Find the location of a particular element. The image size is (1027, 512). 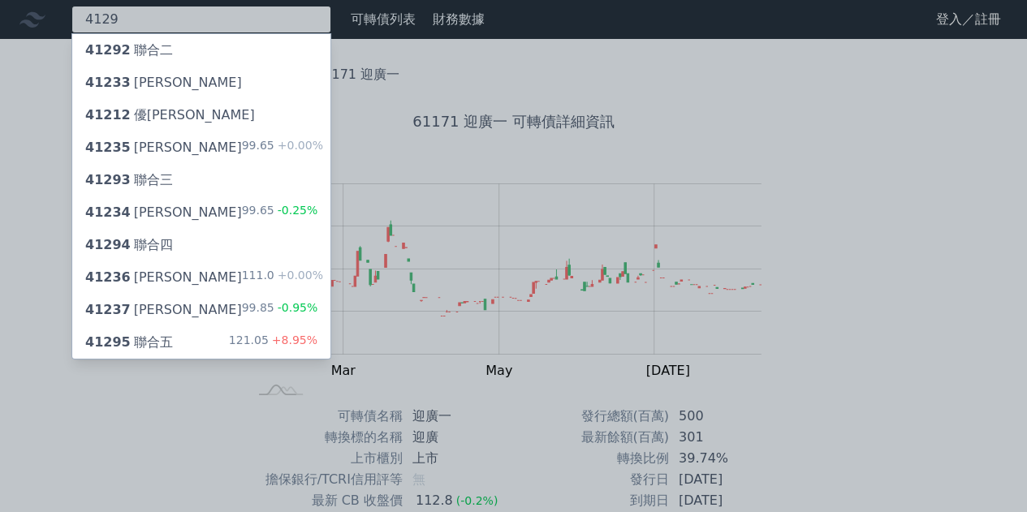

a: 41293聯合三 is located at coordinates (201, 180).